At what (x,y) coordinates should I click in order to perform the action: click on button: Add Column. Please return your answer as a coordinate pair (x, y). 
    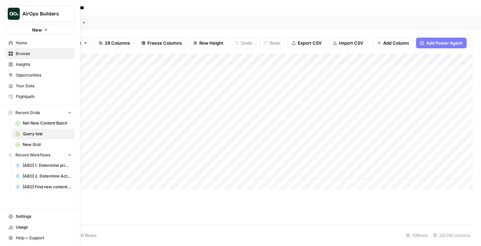
    Looking at the image, I should click on (393, 43).